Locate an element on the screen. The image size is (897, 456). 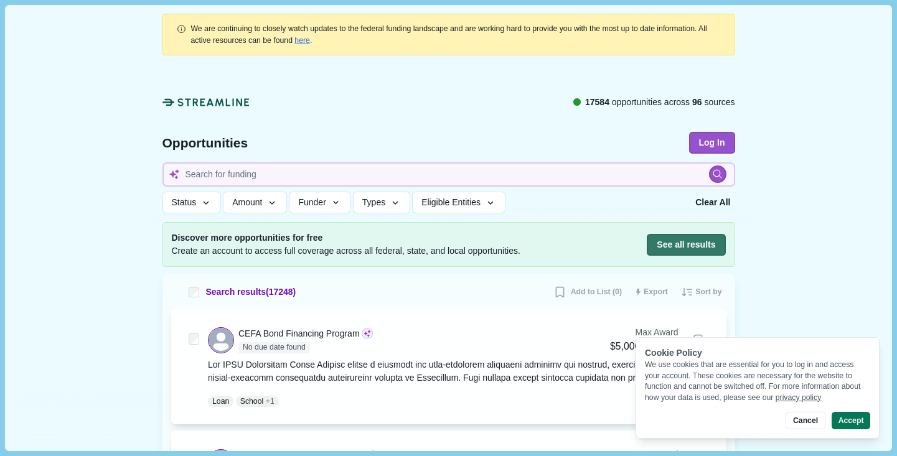
p: Loan is located at coordinates (220, 402).